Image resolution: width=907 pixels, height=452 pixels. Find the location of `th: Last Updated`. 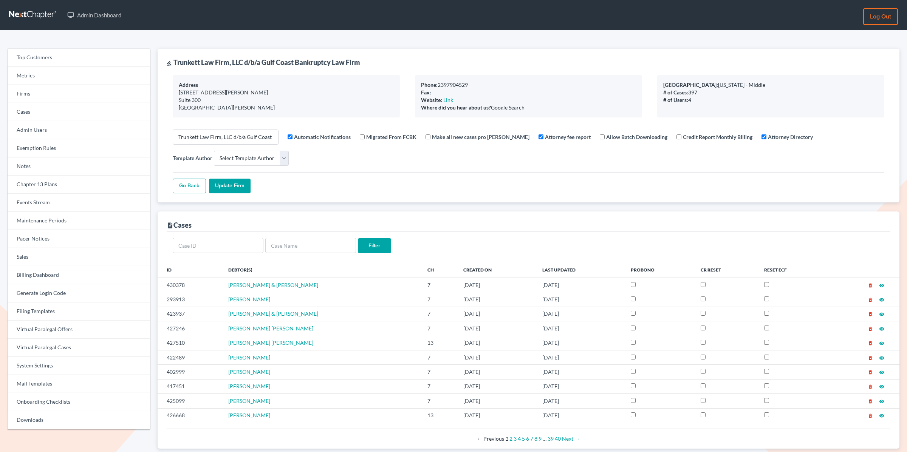

th: Last Updated is located at coordinates (580, 270).